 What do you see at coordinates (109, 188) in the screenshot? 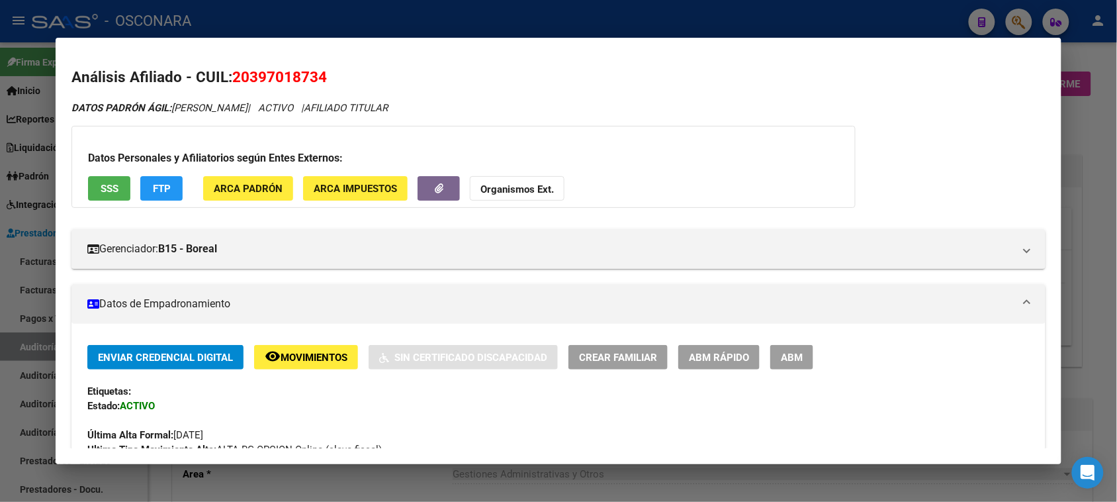
I see `button: SSS` at bounding box center [109, 188].